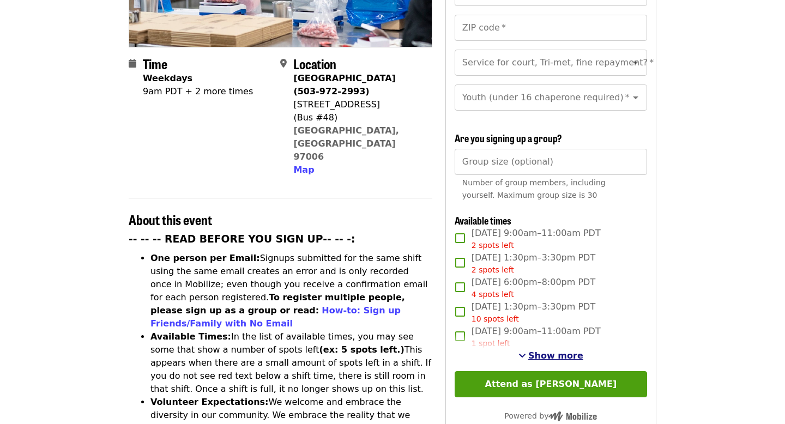 The width and height of the screenshot is (785, 424). I want to click on input: [object Object], so click(551, 162).